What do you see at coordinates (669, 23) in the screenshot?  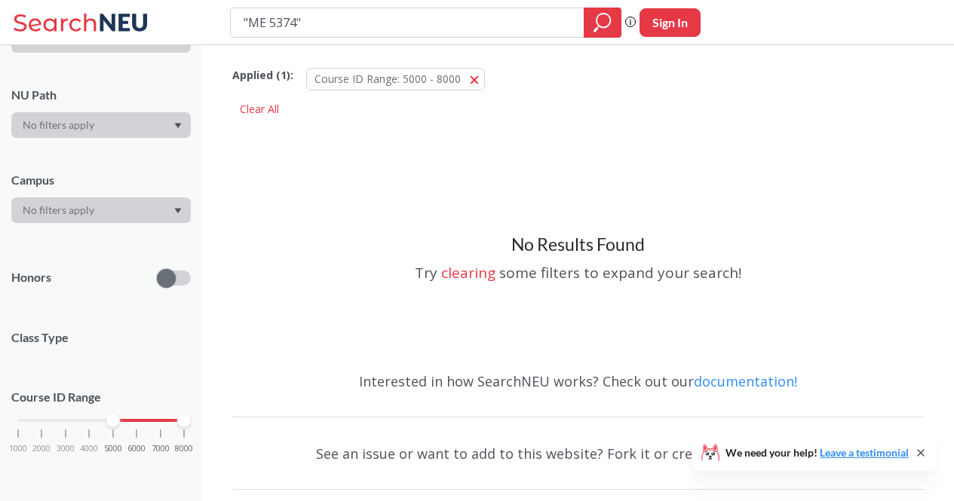 I see `button: Sign In` at bounding box center [669, 23].